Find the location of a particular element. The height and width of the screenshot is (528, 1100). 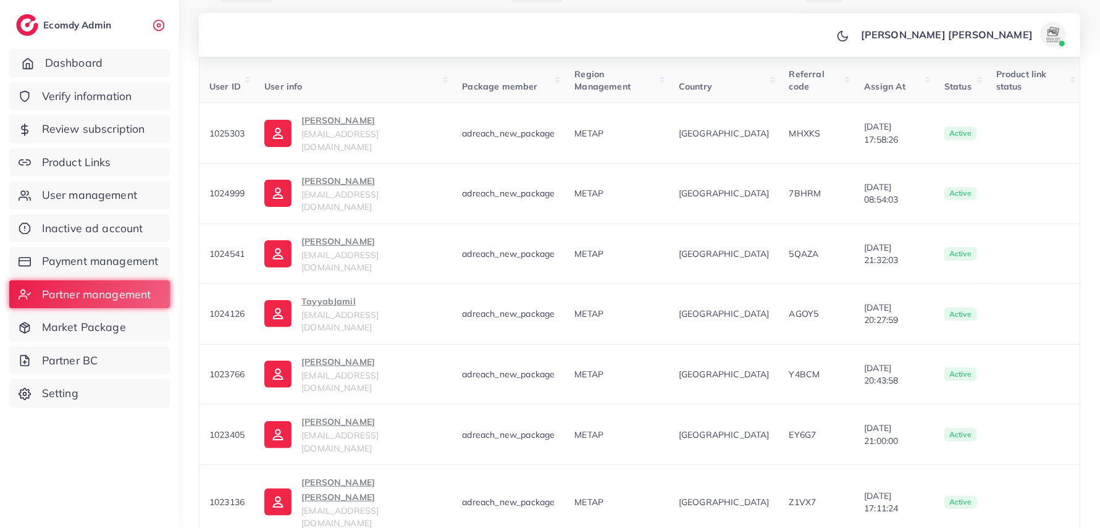

span: Country is located at coordinates (695, 86).